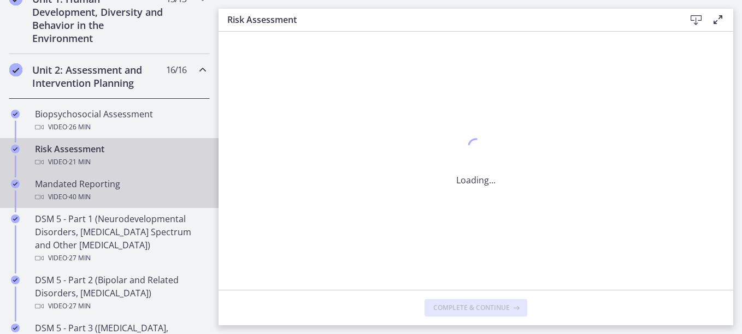  What do you see at coordinates (476, 148) in the screenshot?
I see `div: 1` at bounding box center [476, 148].